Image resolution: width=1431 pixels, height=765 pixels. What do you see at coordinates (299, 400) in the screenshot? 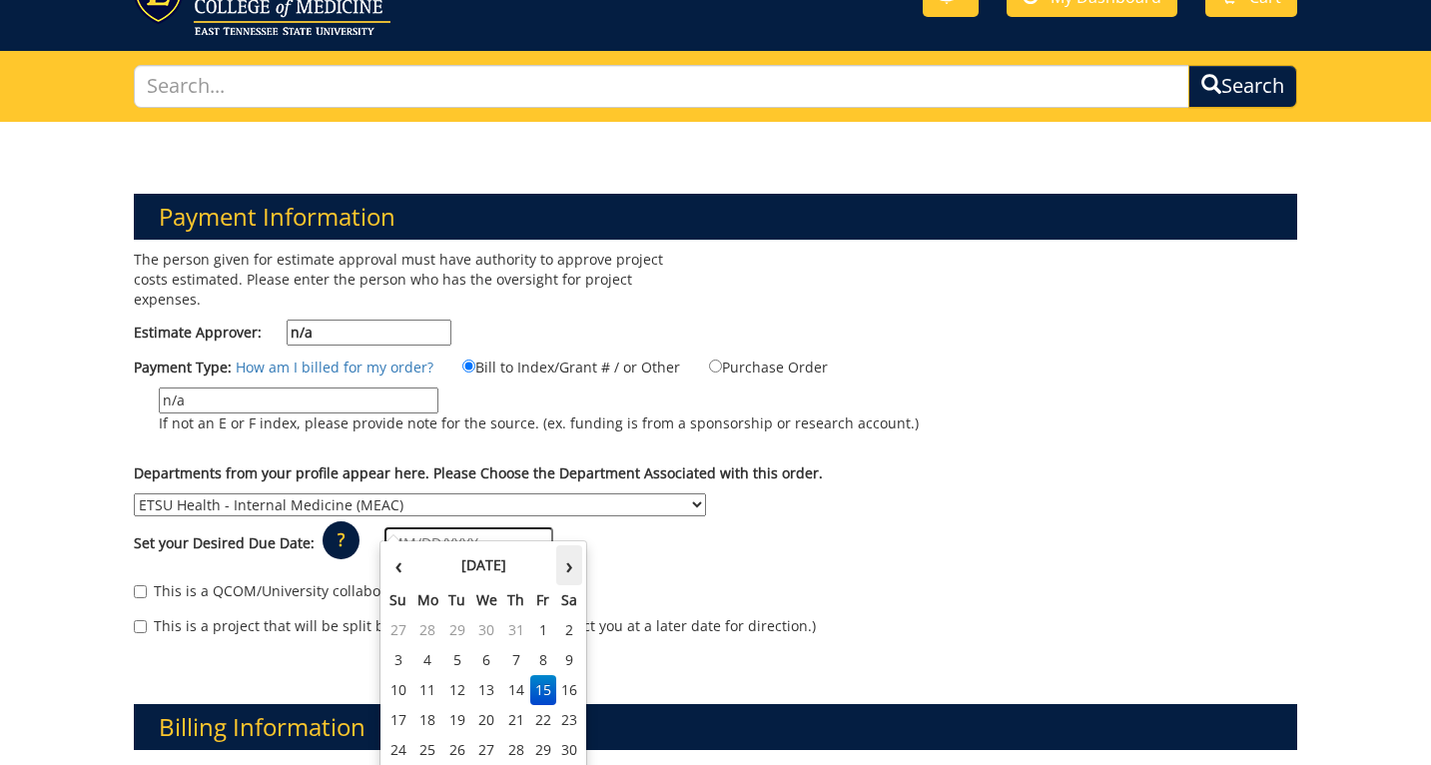
I see `input: If not an E or F index, please provide note for the source. (ex. funding is from a sponsorship or...` at bounding box center [299, 400].